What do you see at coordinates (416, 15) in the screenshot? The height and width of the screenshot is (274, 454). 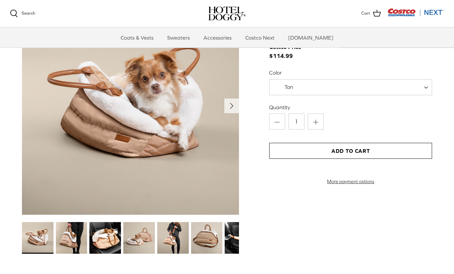 I see `a: Visit Costco Next` at bounding box center [416, 15].